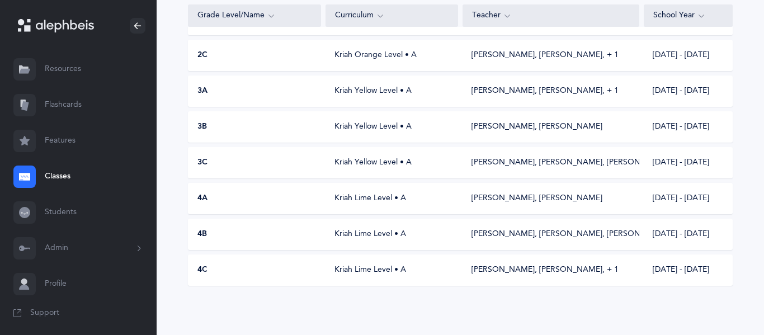 This screenshot has width=764, height=335. I want to click on div: Grade Level/Name, so click(254, 16).